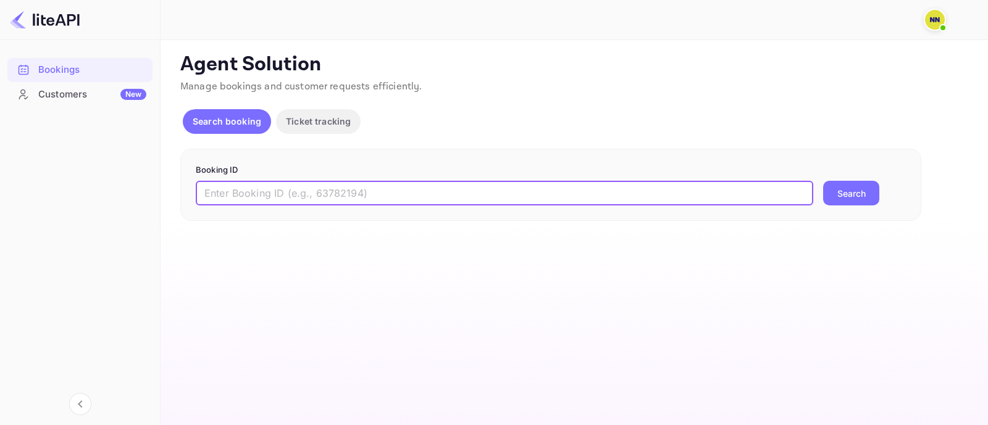 This screenshot has height=425, width=988. I want to click on img: LiteAPI logo, so click(44, 20).